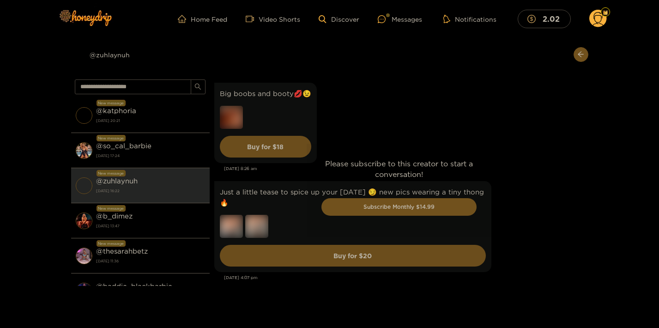 Image resolution: width=659 pixels, height=328 pixels. I want to click on a: Home Feed, so click(202, 19).